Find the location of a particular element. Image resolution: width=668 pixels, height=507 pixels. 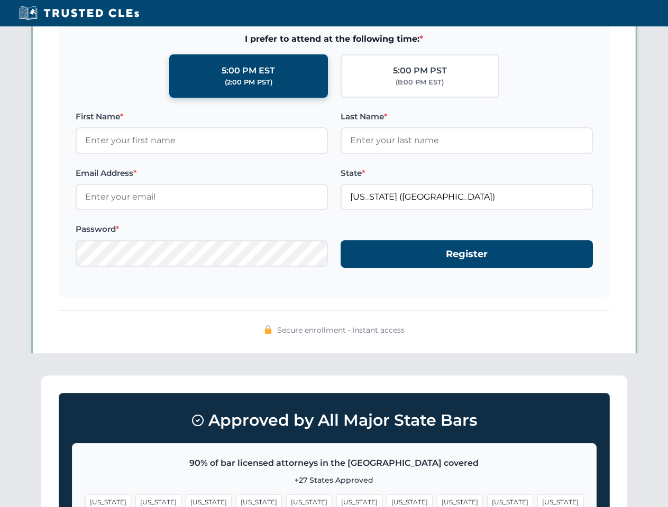

span: Secure enrollment • Instant access is located at coordinates (340, 330).